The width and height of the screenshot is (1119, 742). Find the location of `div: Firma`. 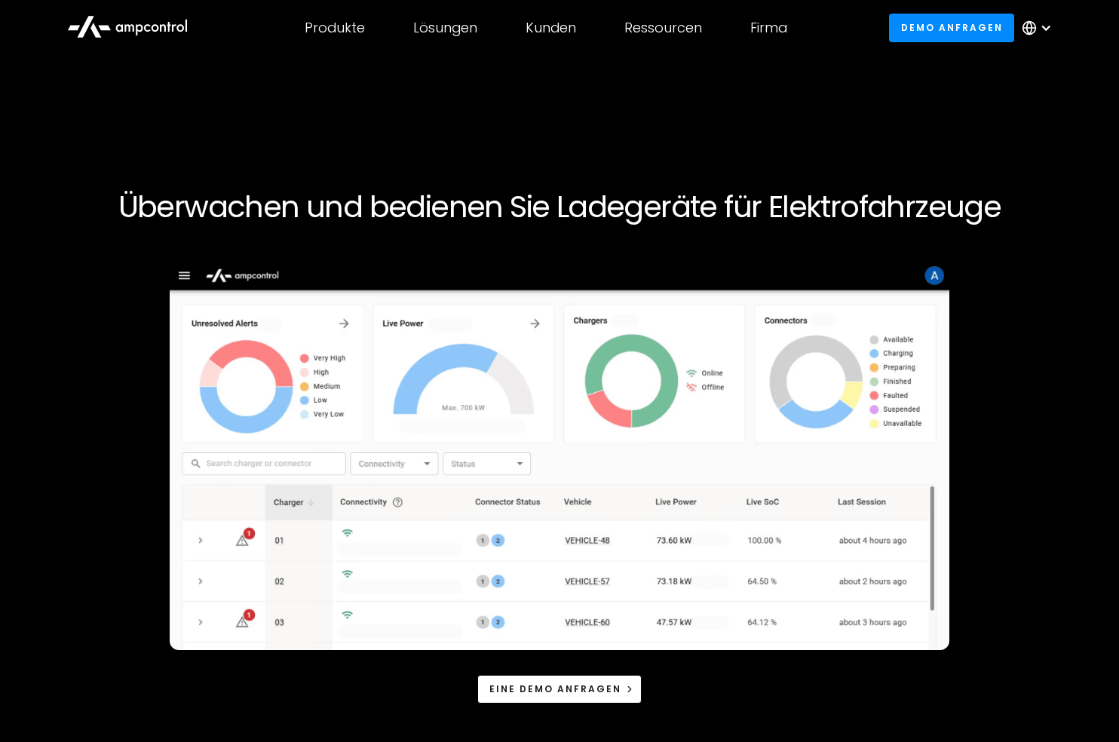

div: Firma is located at coordinates (768, 28).